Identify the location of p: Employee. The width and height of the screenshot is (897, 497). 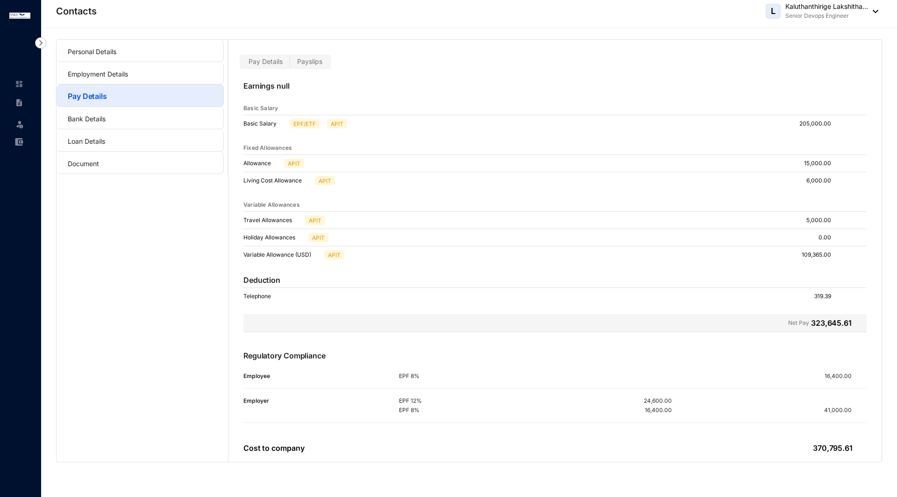
(321, 376).